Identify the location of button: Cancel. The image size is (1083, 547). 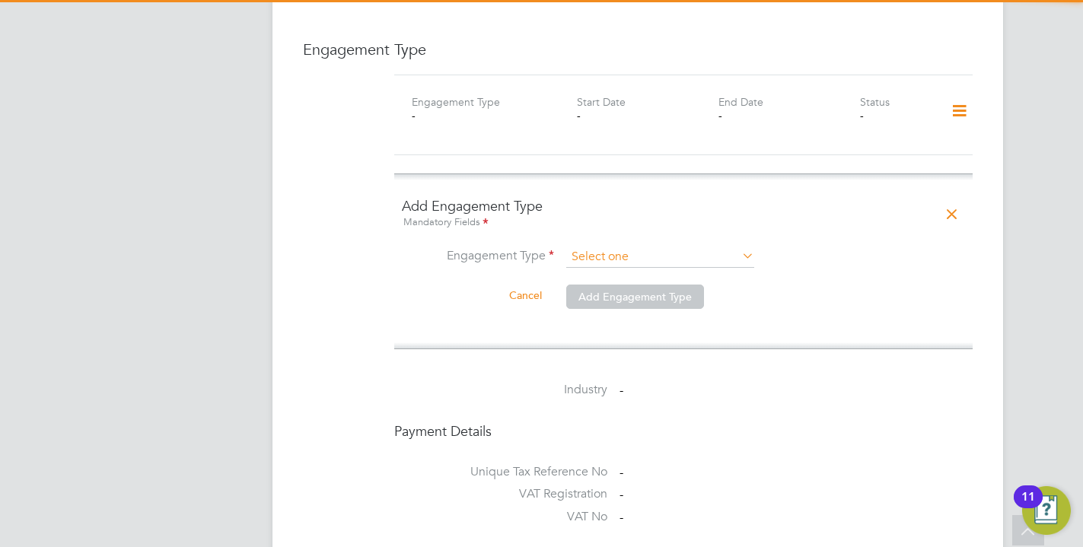
(525, 295).